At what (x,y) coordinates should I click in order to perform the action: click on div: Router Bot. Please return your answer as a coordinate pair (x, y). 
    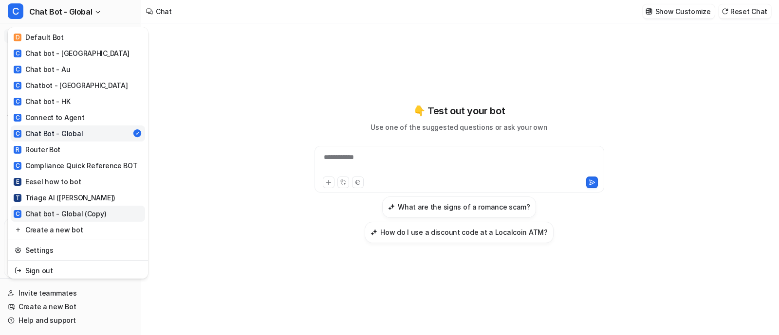
    Looking at the image, I should click on (37, 149).